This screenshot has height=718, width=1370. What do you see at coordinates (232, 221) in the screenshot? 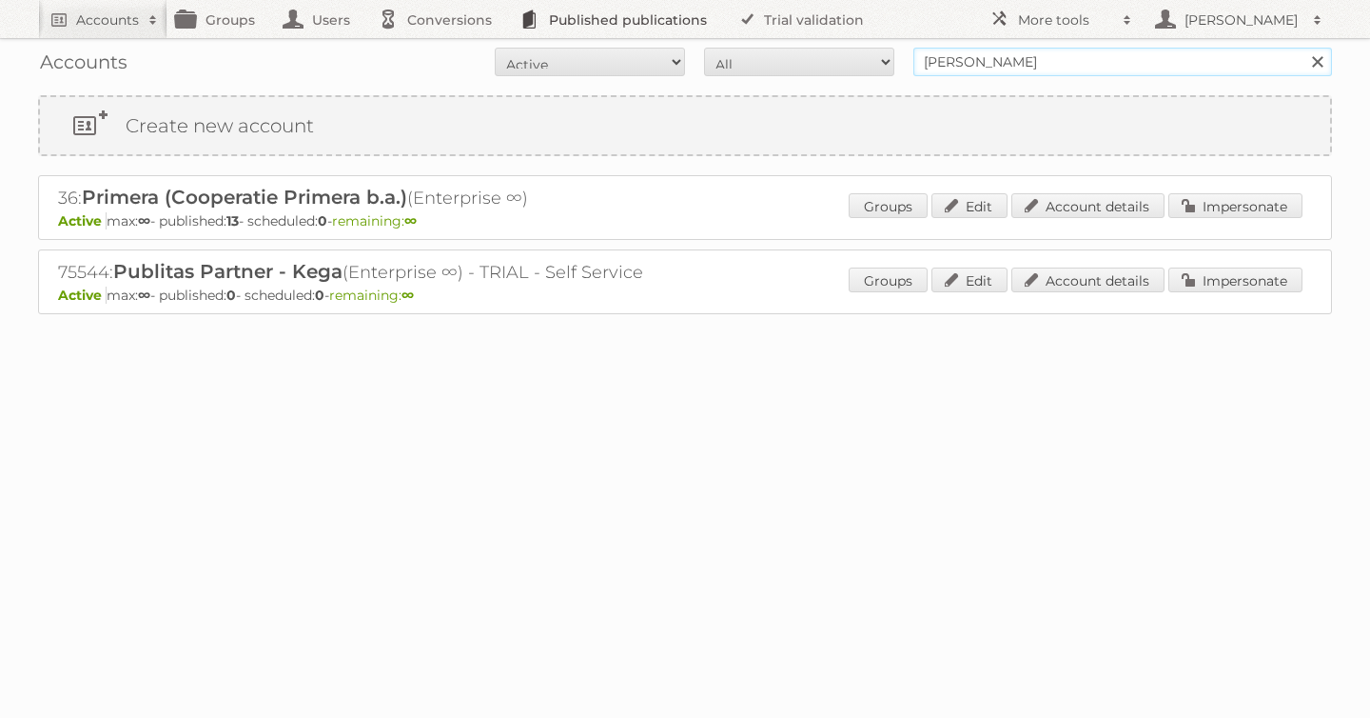
I see `strong: 13` at bounding box center [232, 221].